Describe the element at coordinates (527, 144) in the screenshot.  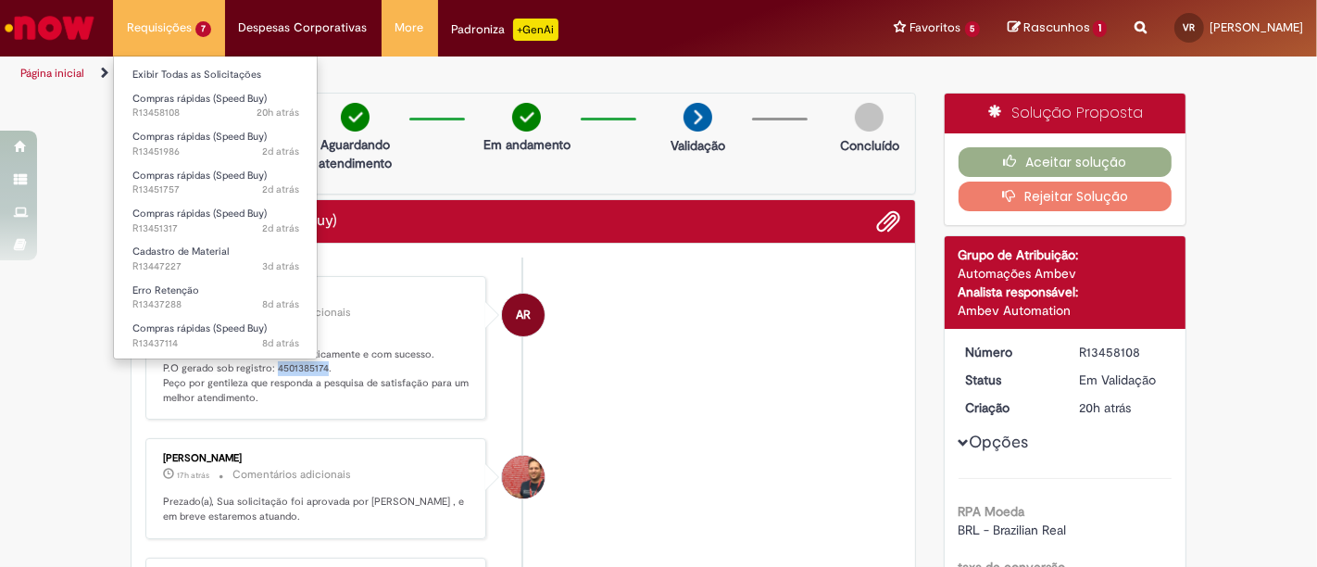
I see `p: Em andamento` at that location.